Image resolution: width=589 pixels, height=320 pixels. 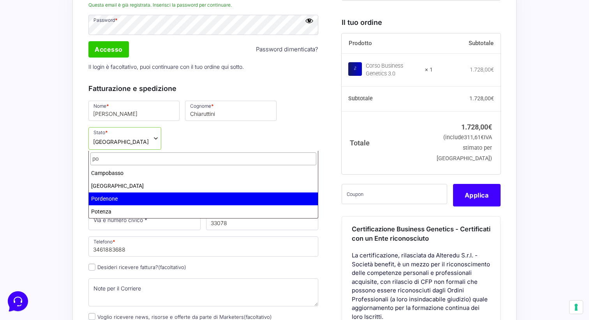 I want to click on span: 311,61, so click(x=473, y=137).